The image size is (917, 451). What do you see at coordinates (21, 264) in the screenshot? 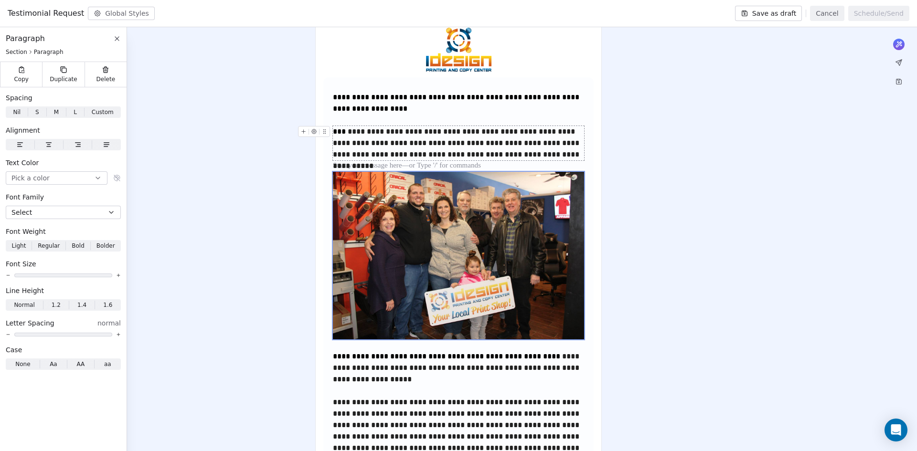
I see `span: Font Size` at bounding box center [21, 264].